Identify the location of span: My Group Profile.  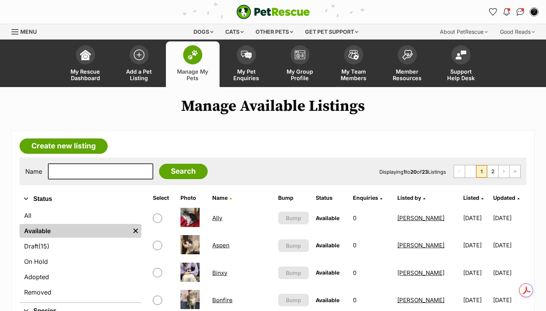
(300, 75).